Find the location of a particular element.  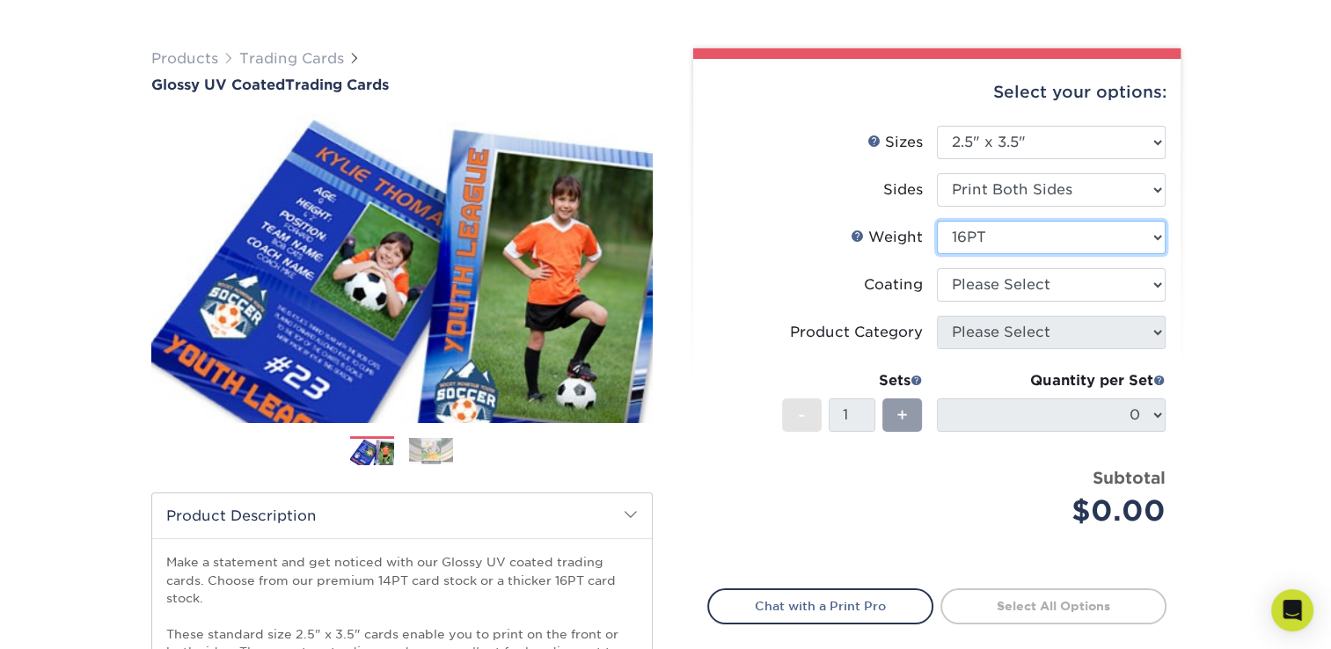

div: $0.00 is located at coordinates (1058, 511).